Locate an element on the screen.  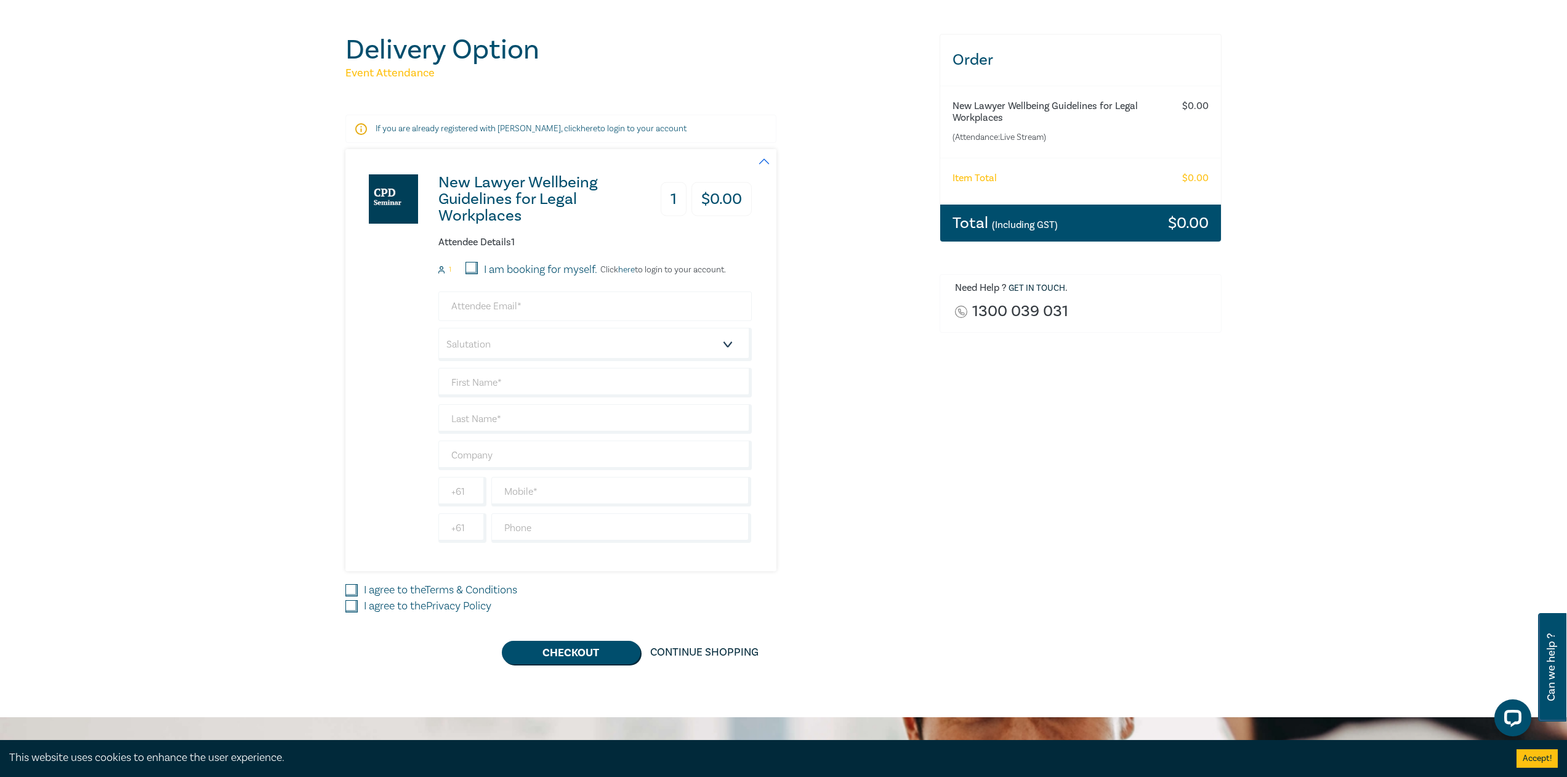
input: Attendee Email* is located at coordinates (595, 306).